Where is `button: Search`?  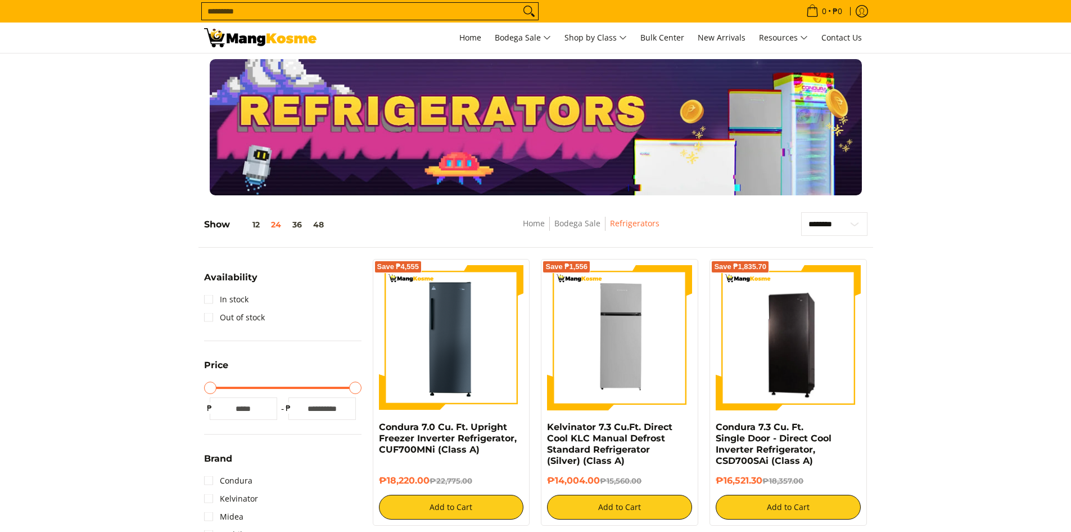
button: Search is located at coordinates (529, 11).